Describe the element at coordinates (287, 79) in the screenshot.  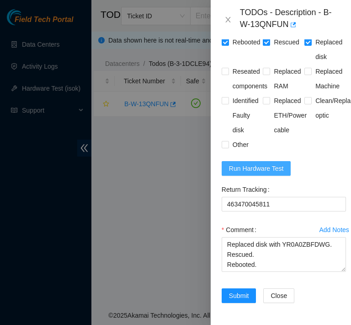
I see `span: Replaced RAM` at that location.